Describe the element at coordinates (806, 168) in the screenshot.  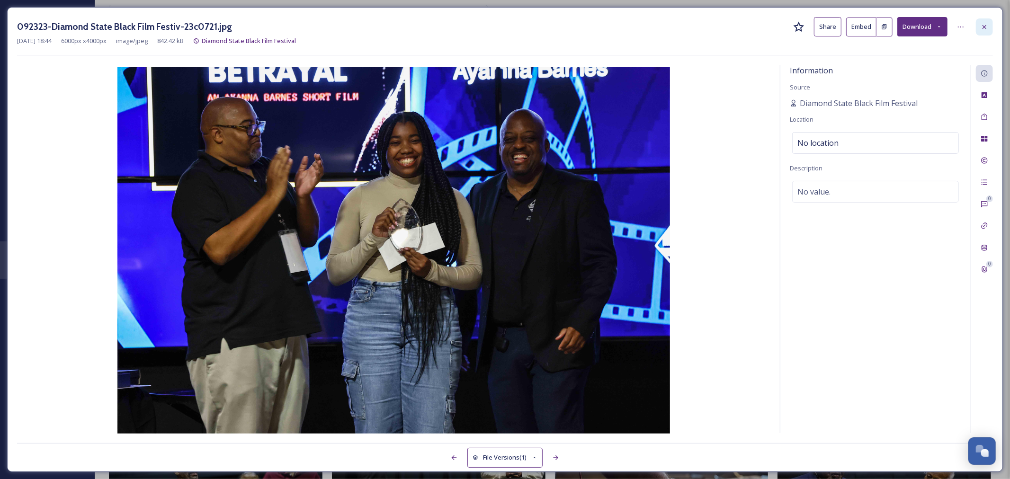
I see `span: Description` at that location.